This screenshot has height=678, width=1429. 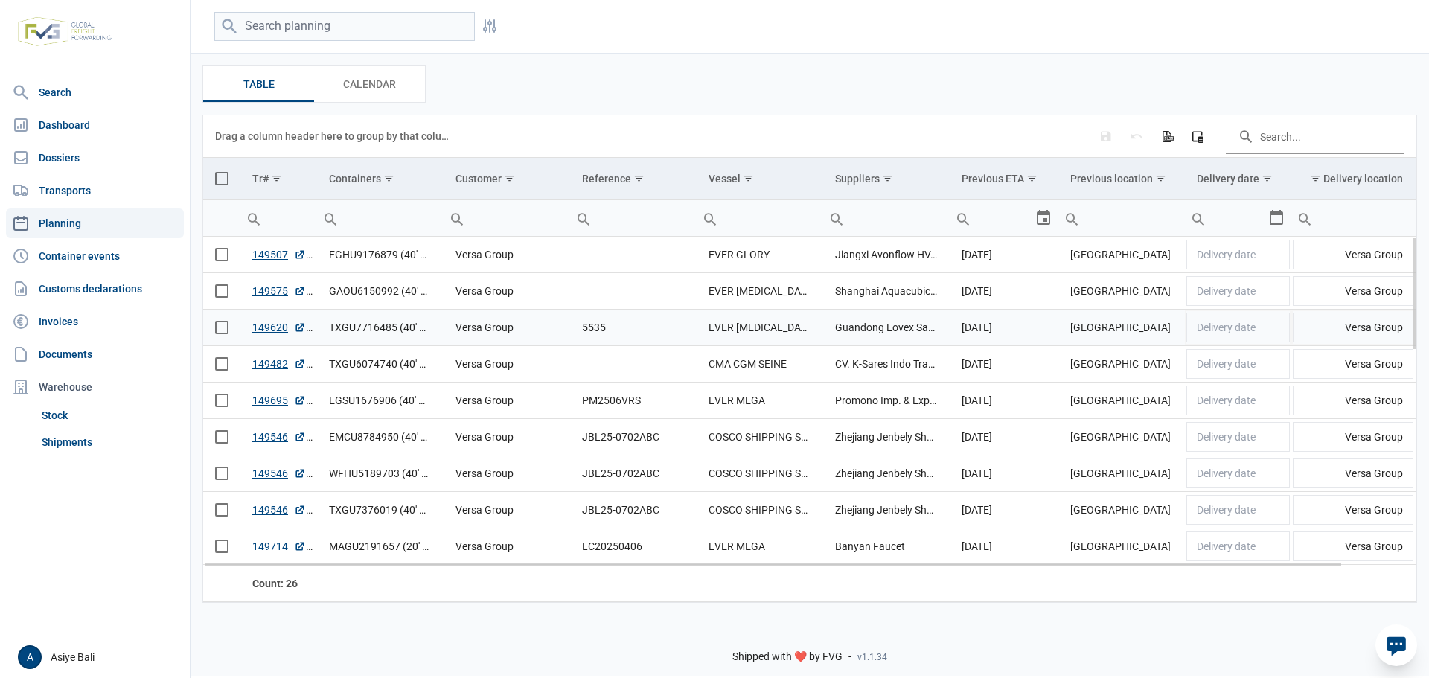 I want to click on div: Column Chooser, so click(x=1197, y=136).